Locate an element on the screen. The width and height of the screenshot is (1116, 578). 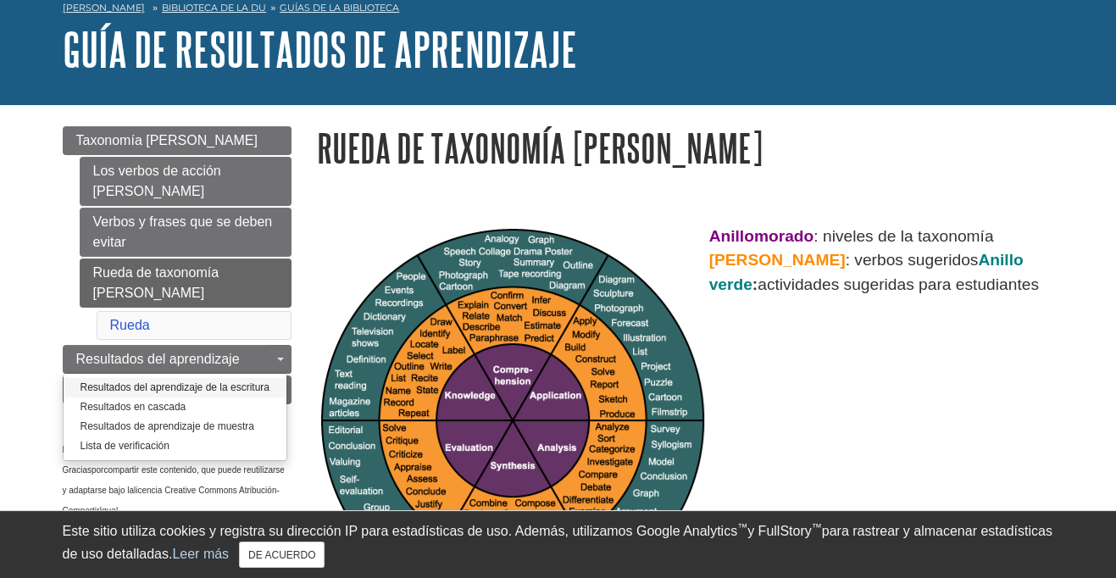
a: Resultados de aprendizaje de muestra is located at coordinates (175, 426).